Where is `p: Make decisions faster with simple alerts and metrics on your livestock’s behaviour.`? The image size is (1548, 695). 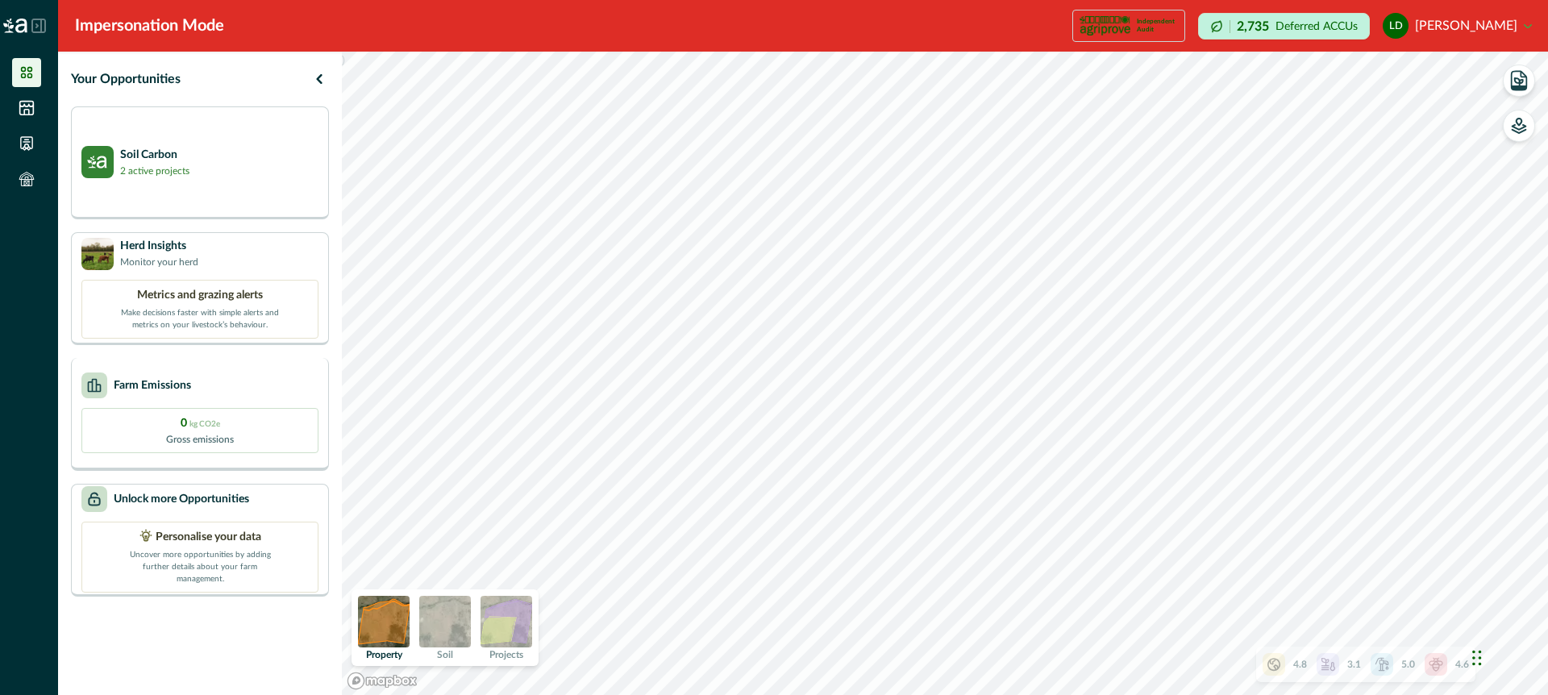
p: Make decisions faster with simple alerts and metrics on your livestock’s behaviour. is located at coordinates (200, 318).